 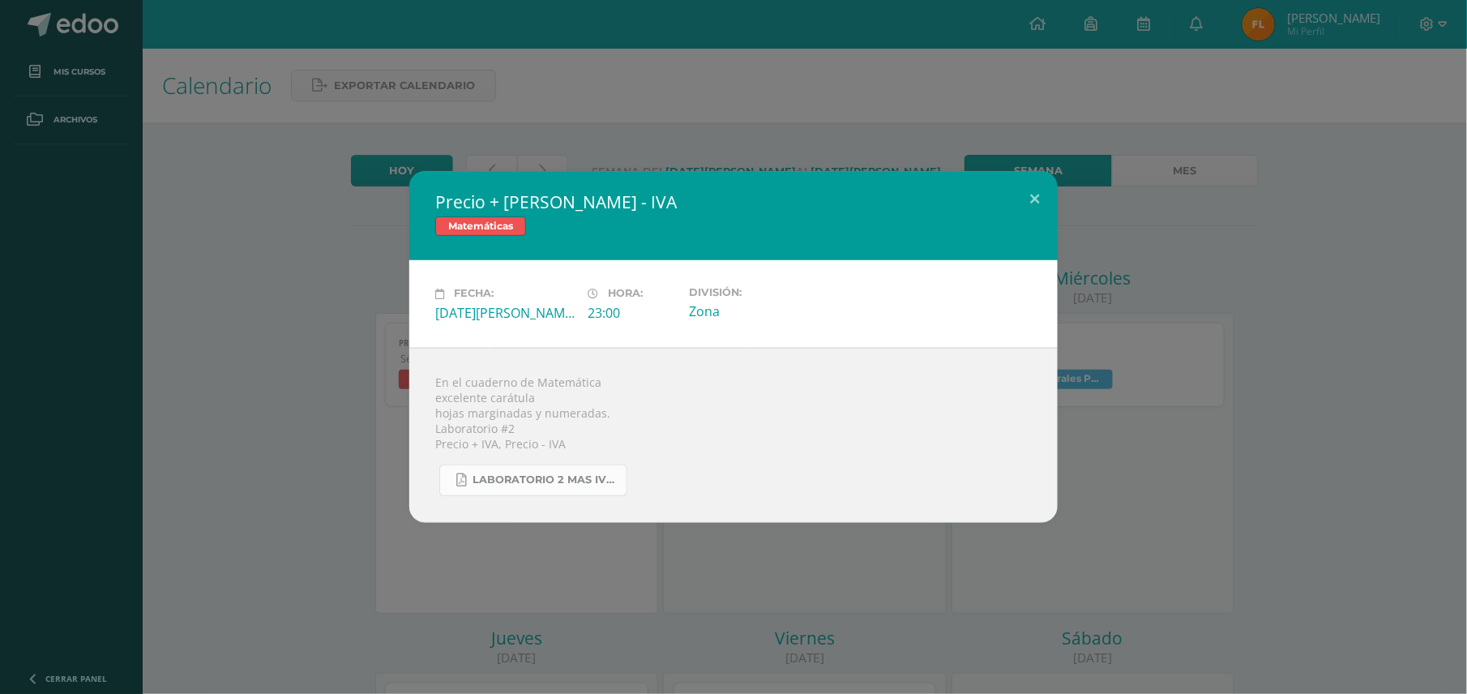 What do you see at coordinates (473, 293) in the screenshot?
I see `span: Fecha:` at bounding box center [473, 293].